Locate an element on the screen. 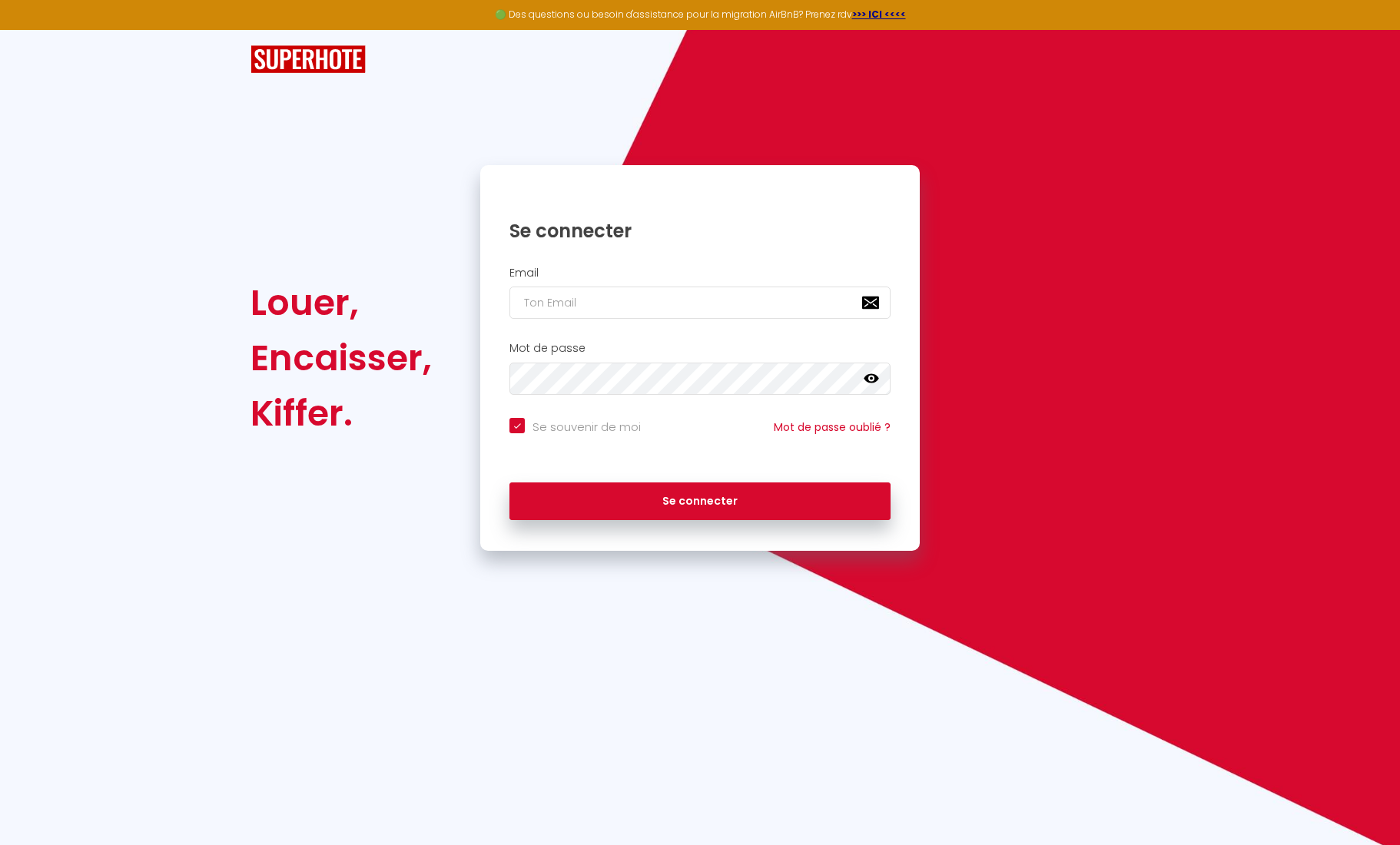  div: Louer, is located at coordinates (342, 303).